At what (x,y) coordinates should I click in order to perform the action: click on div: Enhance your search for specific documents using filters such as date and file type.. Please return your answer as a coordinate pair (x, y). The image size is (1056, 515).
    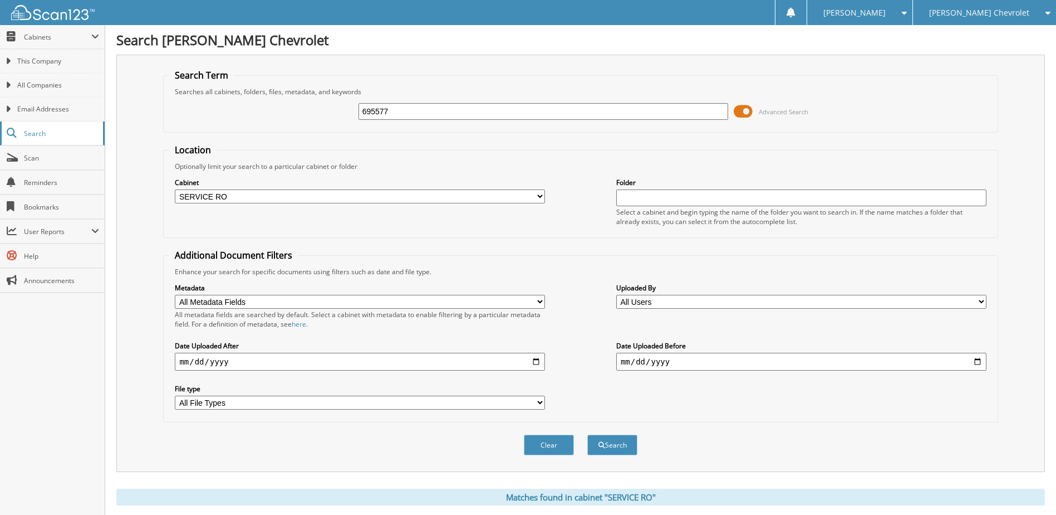
    Looking at the image, I should click on (580, 271).